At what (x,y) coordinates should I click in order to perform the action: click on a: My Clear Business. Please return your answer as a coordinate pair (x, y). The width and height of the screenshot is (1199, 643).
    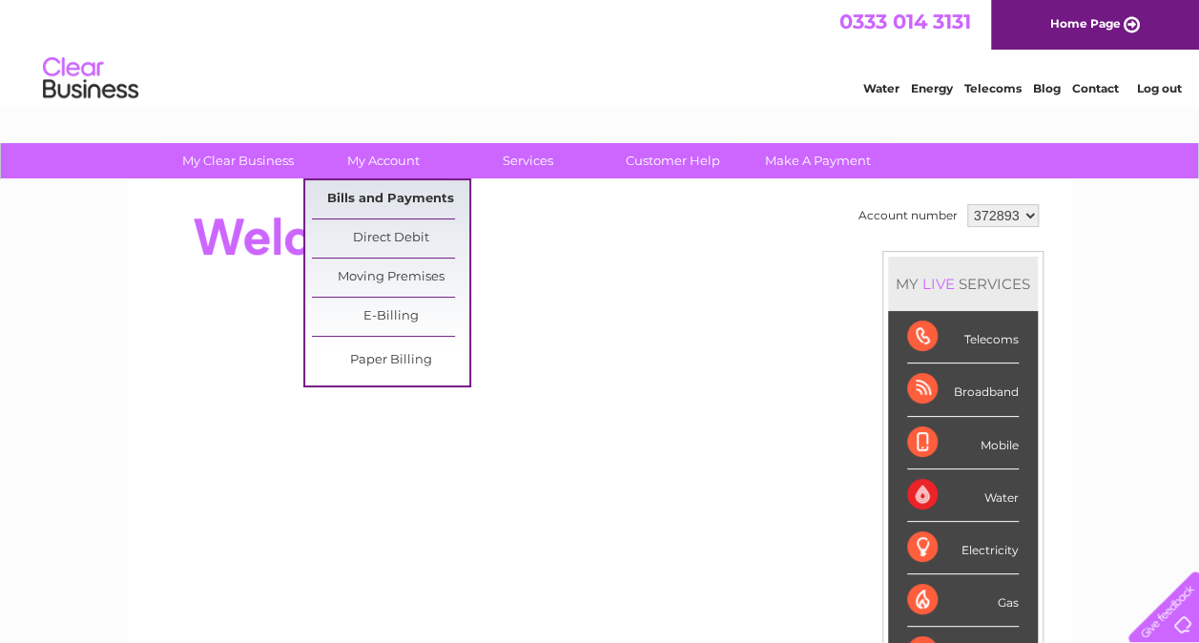
    Looking at the image, I should click on (237, 160).